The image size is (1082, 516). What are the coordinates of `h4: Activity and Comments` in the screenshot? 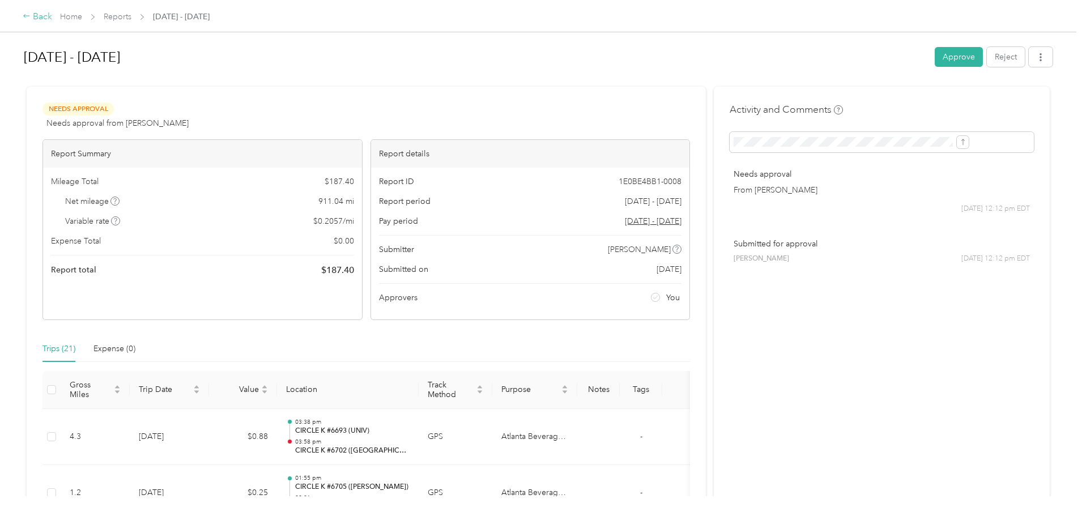 It's located at (786, 109).